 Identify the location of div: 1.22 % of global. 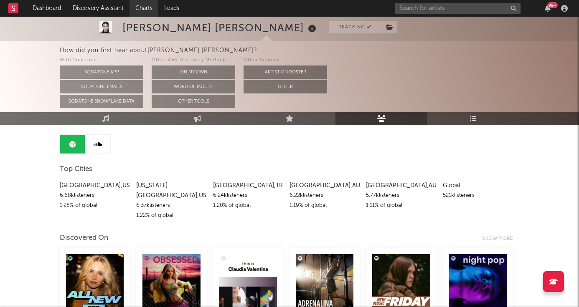
(171, 216).